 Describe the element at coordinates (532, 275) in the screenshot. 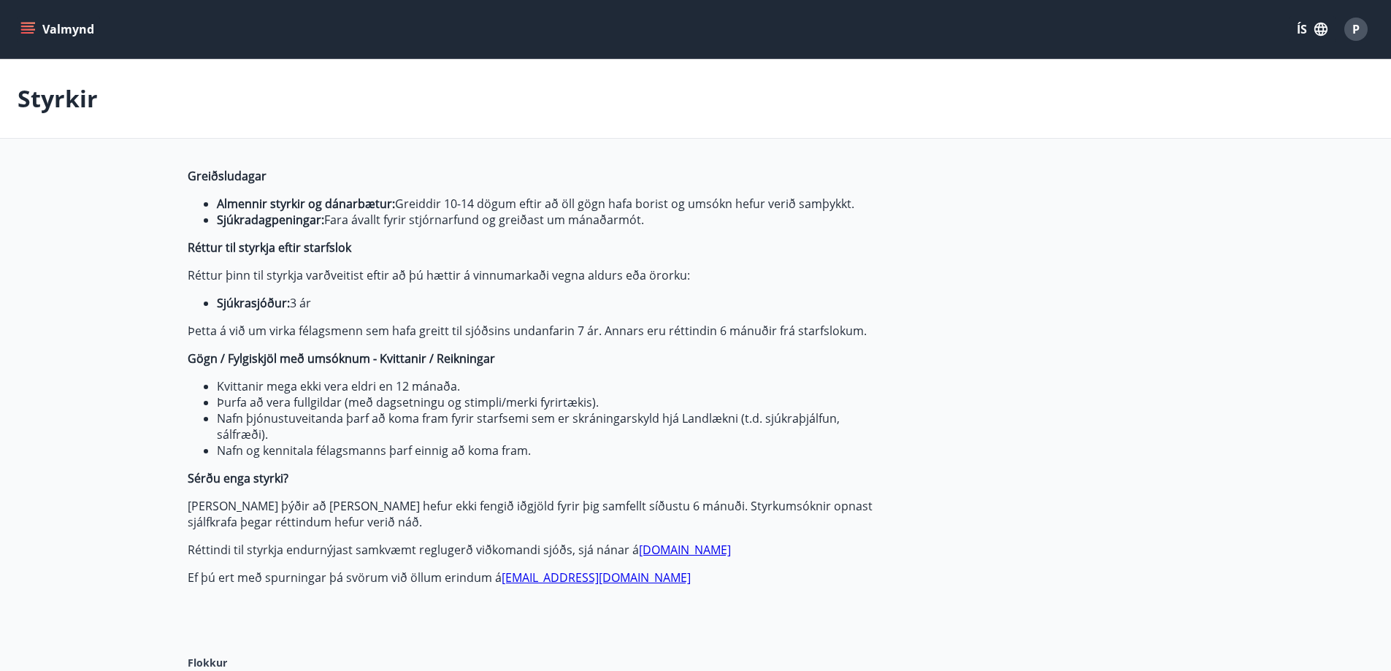

I see `p: Réttur þinn til styrkja varðveitist eftir að þú hættir á vinnumarkaði vegna aldurs eða örorku:` at that location.